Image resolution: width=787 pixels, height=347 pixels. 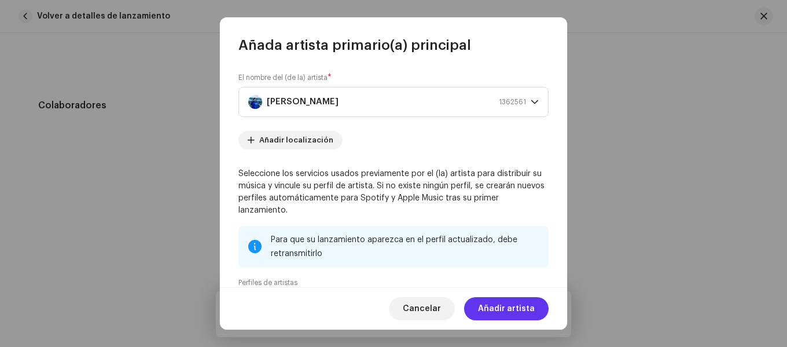 I want to click on img: 909a4229-0728-45d2-a8c5-791bce69ef1a, so click(x=255, y=102).